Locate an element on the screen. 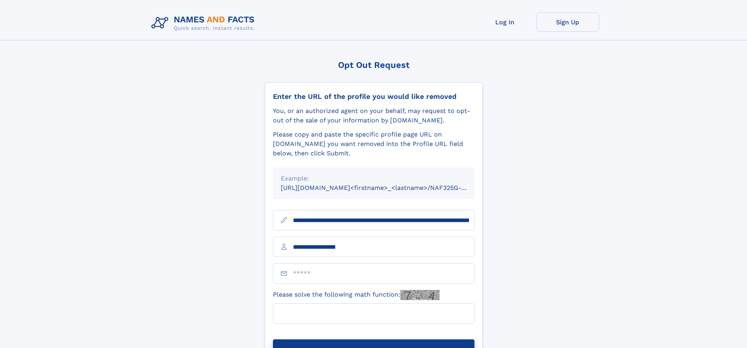 The height and width of the screenshot is (348, 747). div: Enter the URL of the profile you would like removed is located at coordinates (374, 97).